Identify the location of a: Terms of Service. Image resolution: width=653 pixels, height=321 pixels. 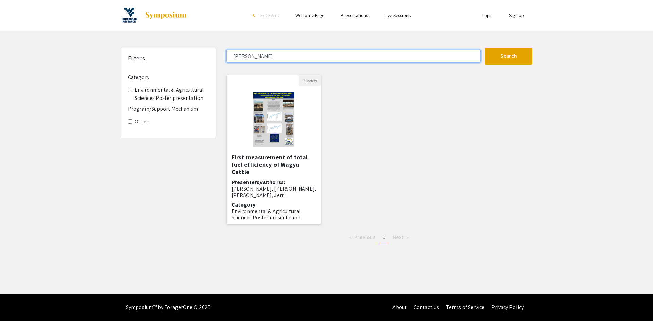
(465, 307).